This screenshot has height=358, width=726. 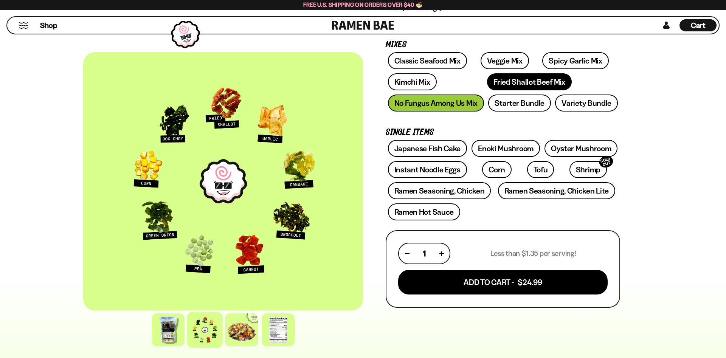 I want to click on span: Shop, so click(x=48, y=25).